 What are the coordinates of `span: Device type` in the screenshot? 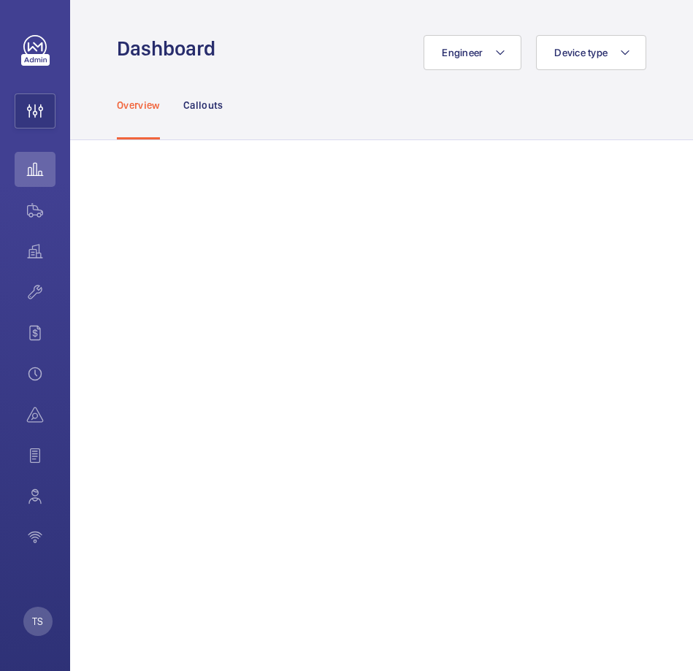 It's located at (580, 53).